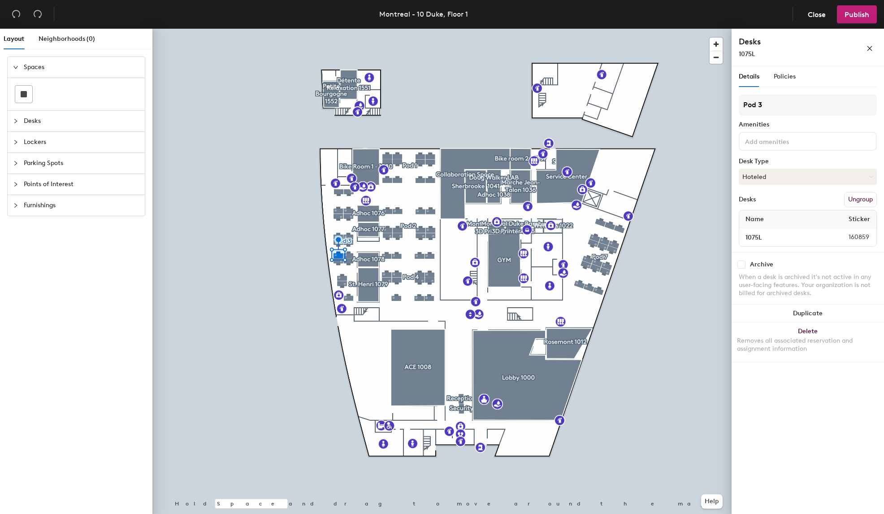 This screenshot has height=514, width=884. I want to click on div: Amenities, so click(808, 125).